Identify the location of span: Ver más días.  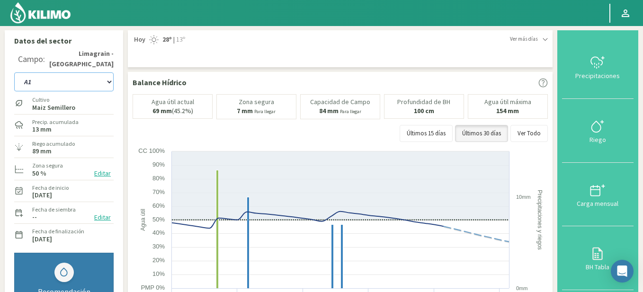
(524, 39).